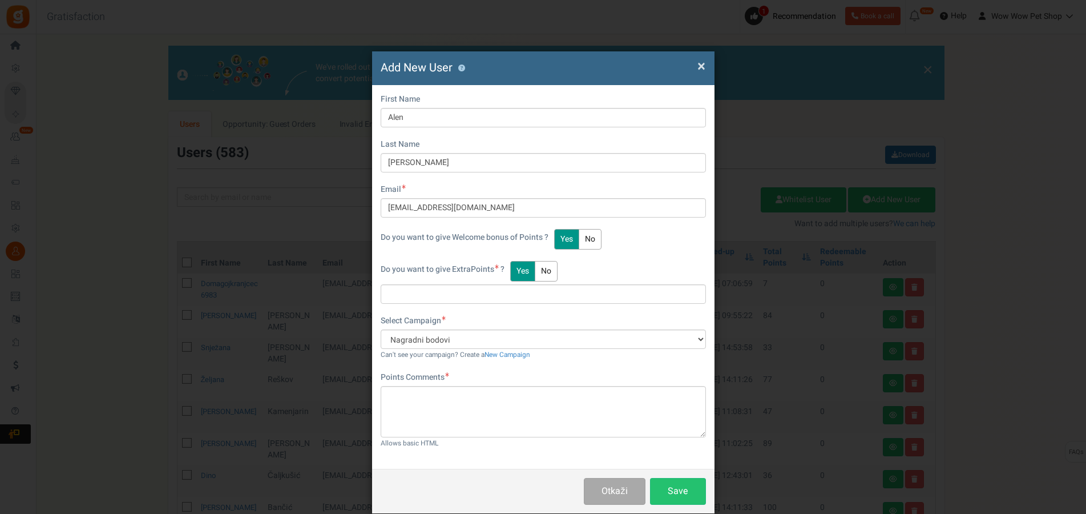 This screenshot has height=514, width=1086. I want to click on label: Points Comments, so click(415, 377).